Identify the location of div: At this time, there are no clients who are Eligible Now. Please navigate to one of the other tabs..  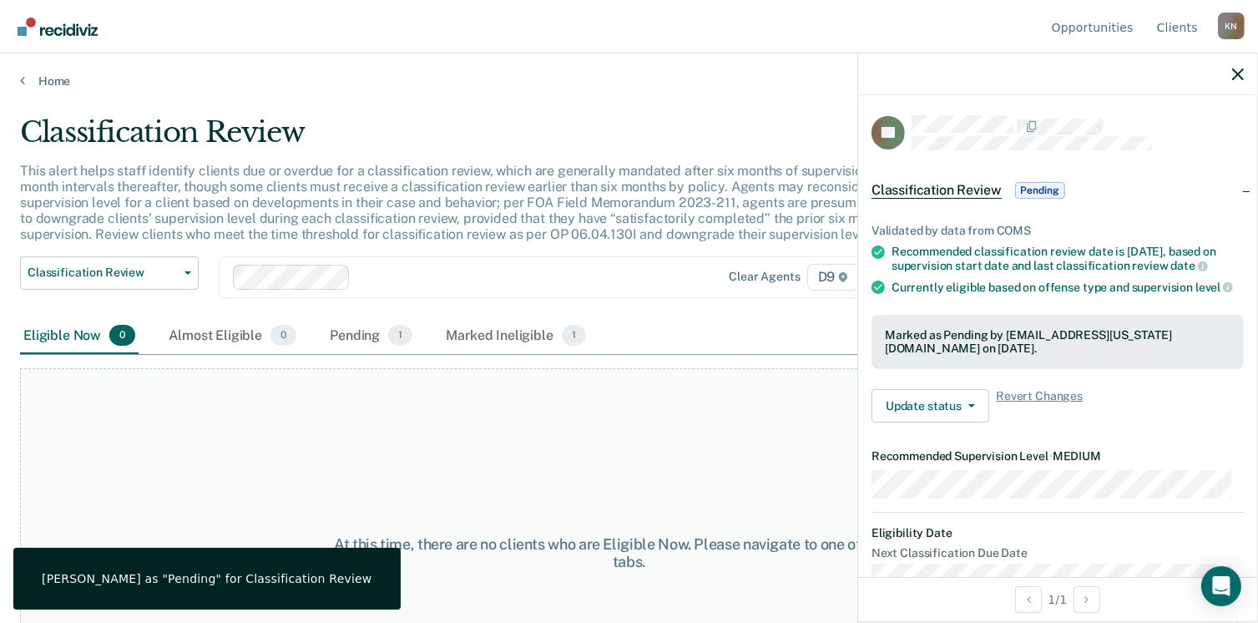
(629, 553).